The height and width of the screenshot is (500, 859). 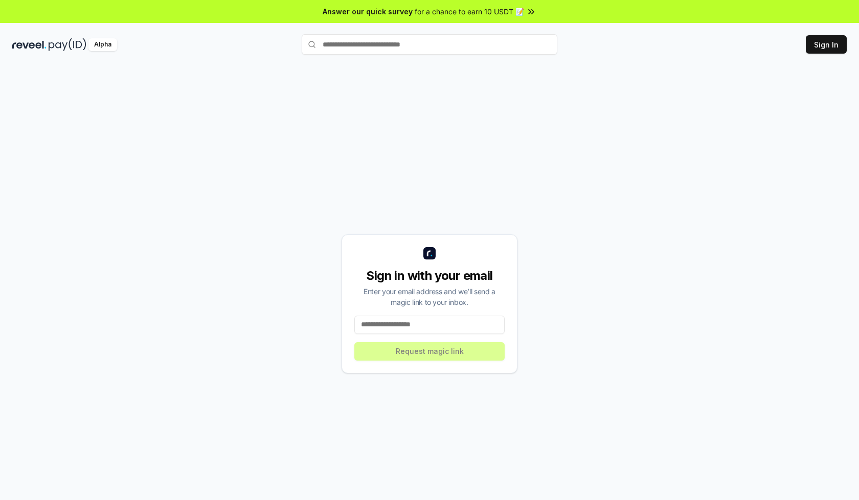 I want to click on img: logo_small, so click(x=429, y=254).